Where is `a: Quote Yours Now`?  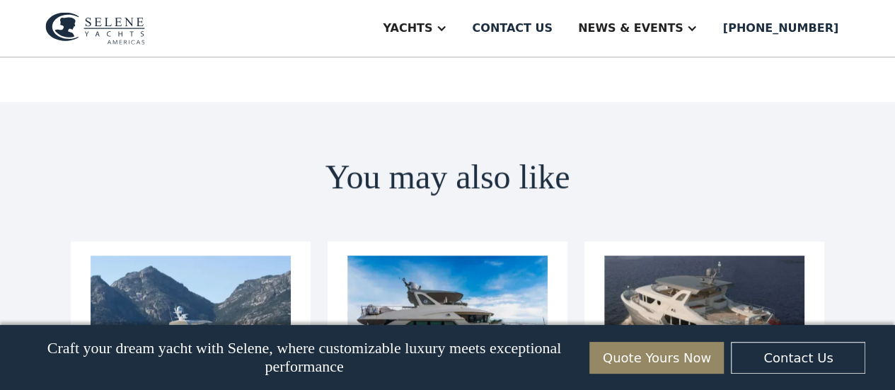
a: Quote Yours Now is located at coordinates (657, 357).